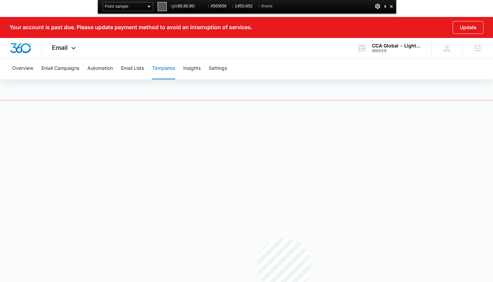 The height and width of the screenshot is (282, 493). I want to click on div: account name, so click(397, 46).